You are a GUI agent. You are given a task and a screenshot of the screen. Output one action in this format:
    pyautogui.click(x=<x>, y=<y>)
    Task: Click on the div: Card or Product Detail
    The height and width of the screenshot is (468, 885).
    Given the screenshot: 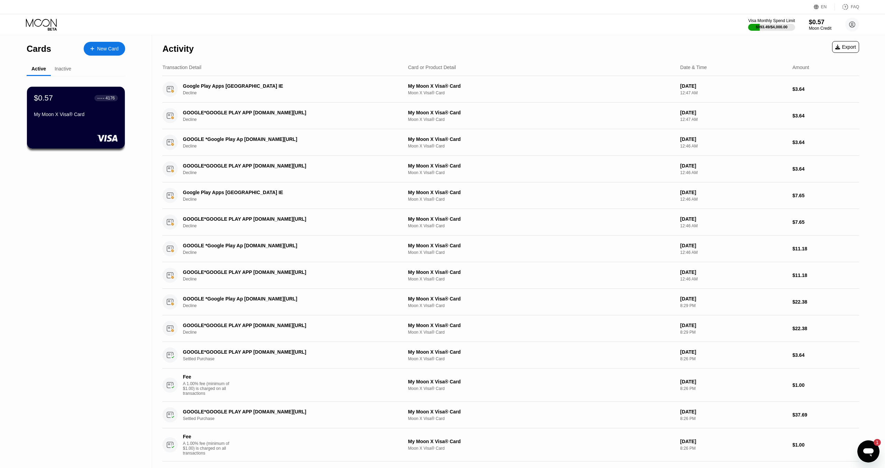 What is the action you would take?
    pyautogui.click(x=432, y=67)
    